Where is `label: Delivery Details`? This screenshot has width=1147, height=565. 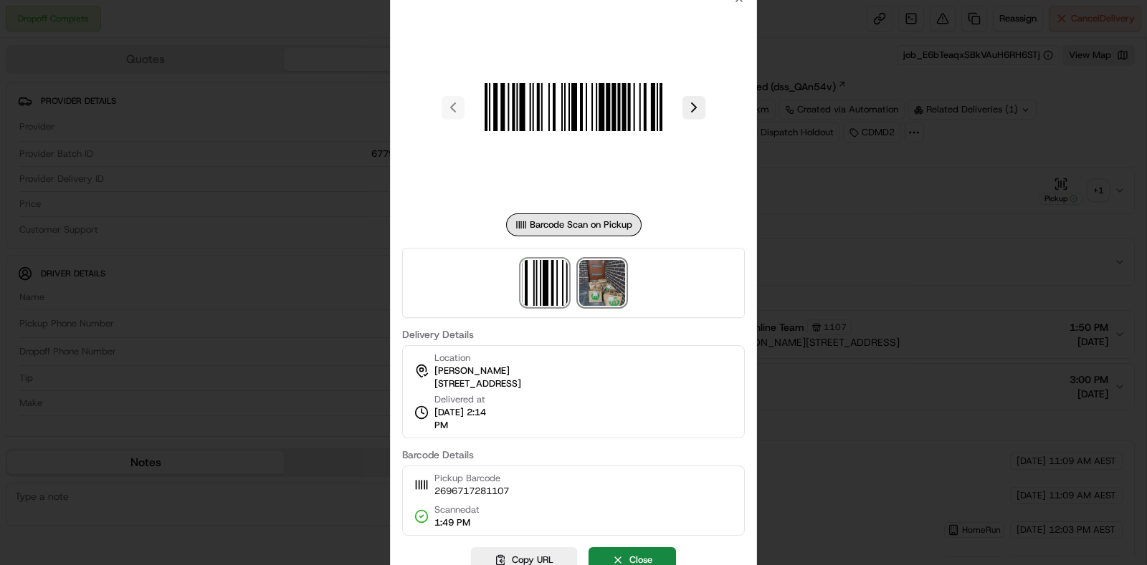 label: Delivery Details is located at coordinates (573, 335).